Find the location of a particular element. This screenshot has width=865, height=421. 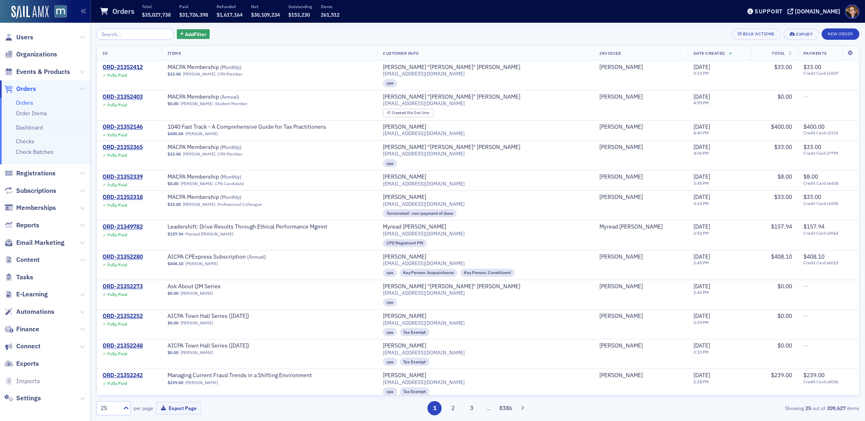

div: ORD-21352280 is located at coordinates (123, 257).